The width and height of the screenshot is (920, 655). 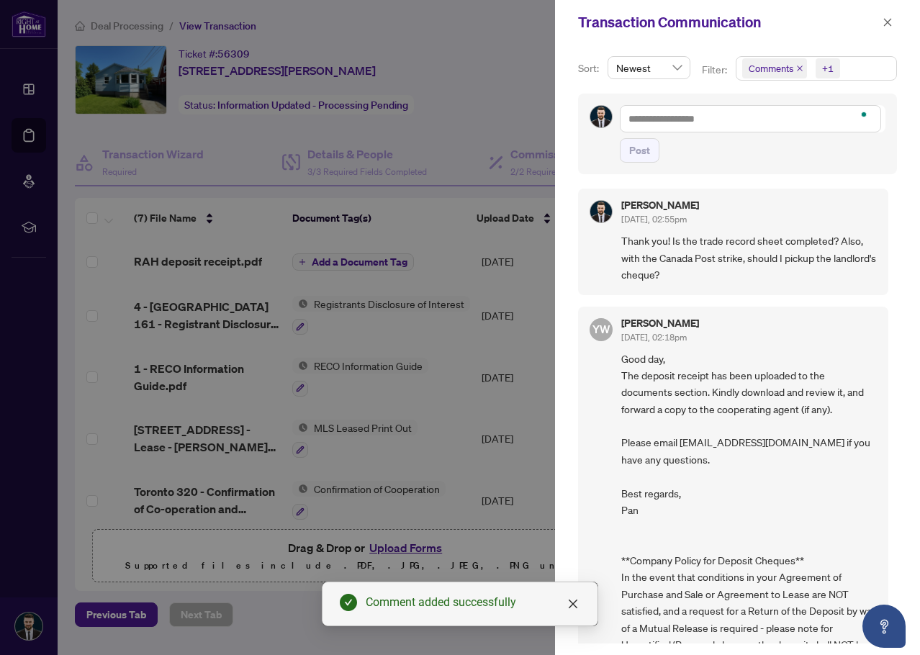 What do you see at coordinates (473, 603) in the screenshot?
I see `div: Comment added successfully` at bounding box center [473, 603].